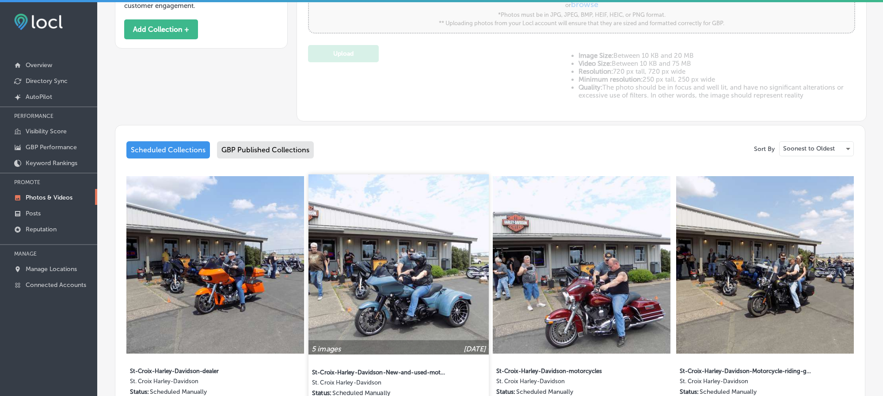 This screenshot has height=396, width=883. What do you see at coordinates (51, 163) in the screenshot?
I see `p: Keyword Rankings` at bounding box center [51, 163].